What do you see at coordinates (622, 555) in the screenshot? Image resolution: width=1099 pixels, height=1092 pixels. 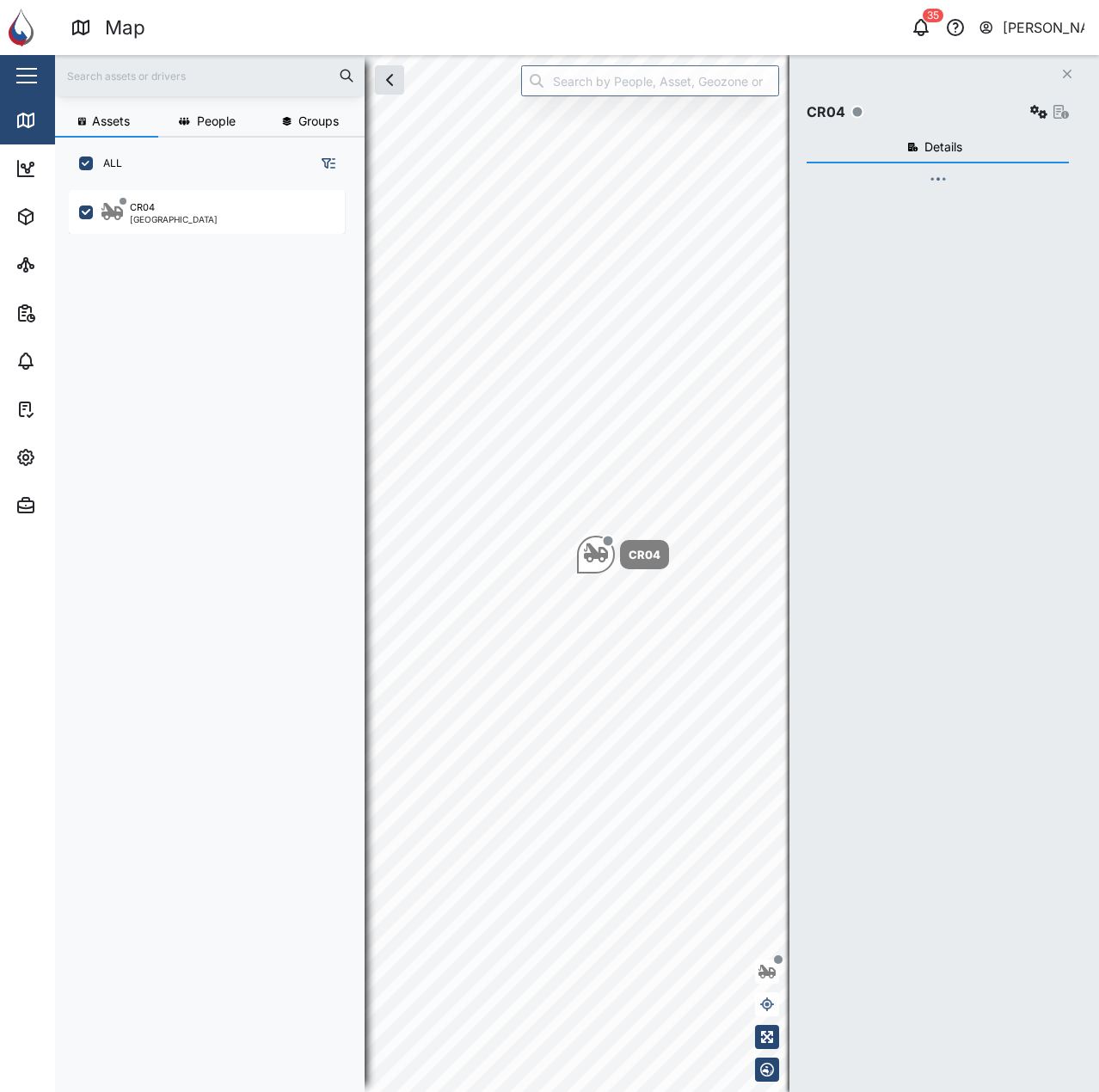 I see `div: Map marker` at bounding box center [622, 555].